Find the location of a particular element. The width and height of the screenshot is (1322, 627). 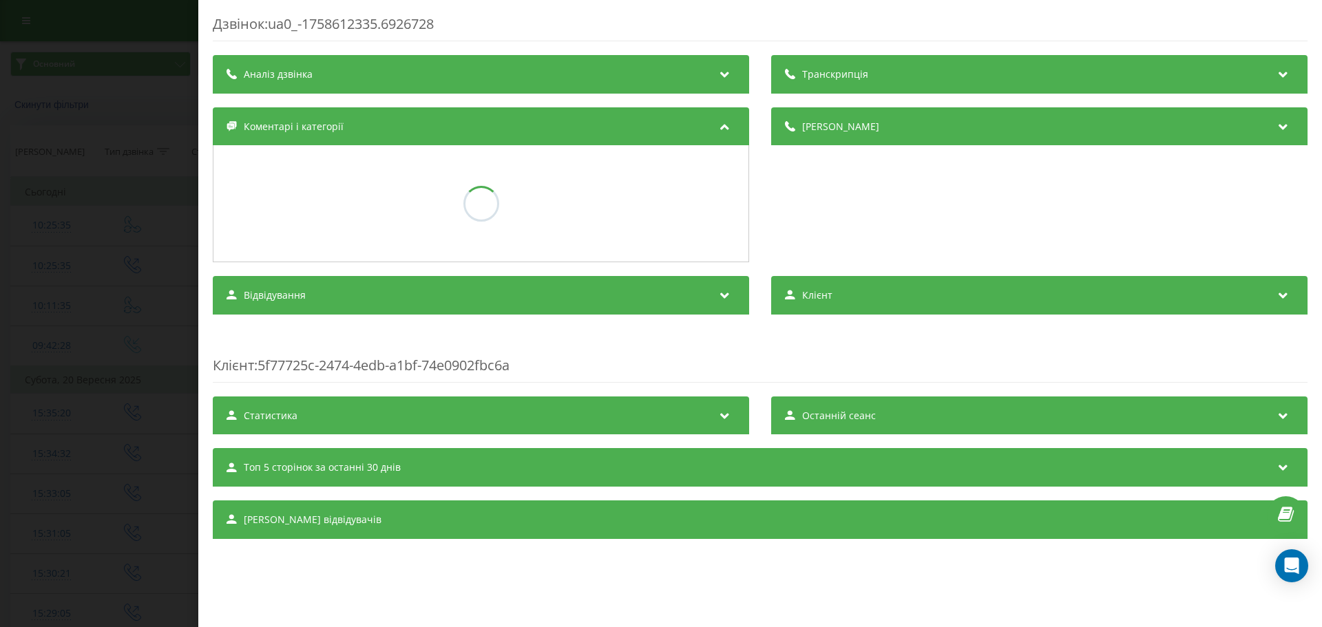

span: Топ 5 сторінок за останні 30 днів is located at coordinates (322, 467).